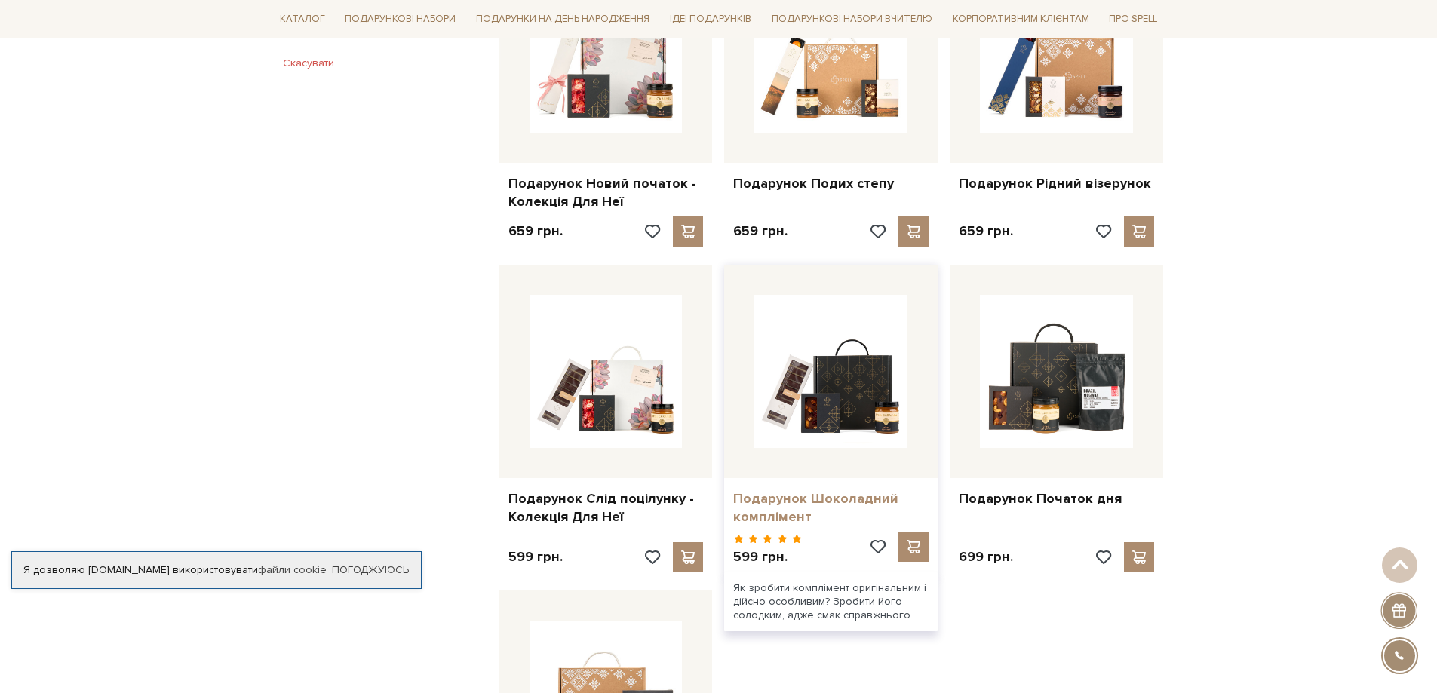 This screenshot has width=1437, height=693. What do you see at coordinates (710, 19) in the screenshot?
I see `a: Ідеї подарунків` at bounding box center [710, 19].